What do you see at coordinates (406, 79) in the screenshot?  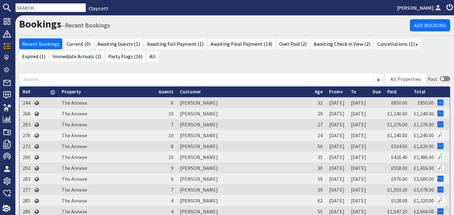 I see `div: All Properties` at bounding box center [406, 79].